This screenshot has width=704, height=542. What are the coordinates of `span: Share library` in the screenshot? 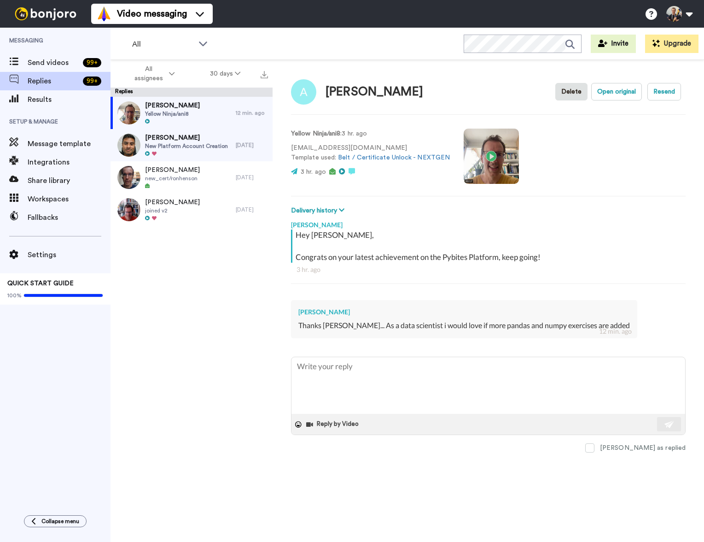 It's located at (69, 181).